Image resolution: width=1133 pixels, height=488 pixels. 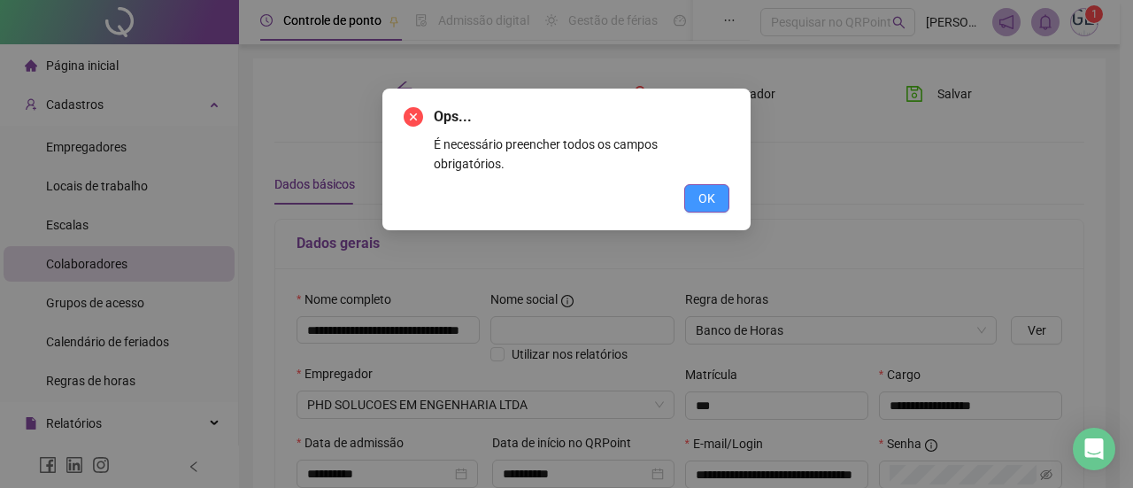 I want to click on span: close-circle, so click(x=414, y=117).